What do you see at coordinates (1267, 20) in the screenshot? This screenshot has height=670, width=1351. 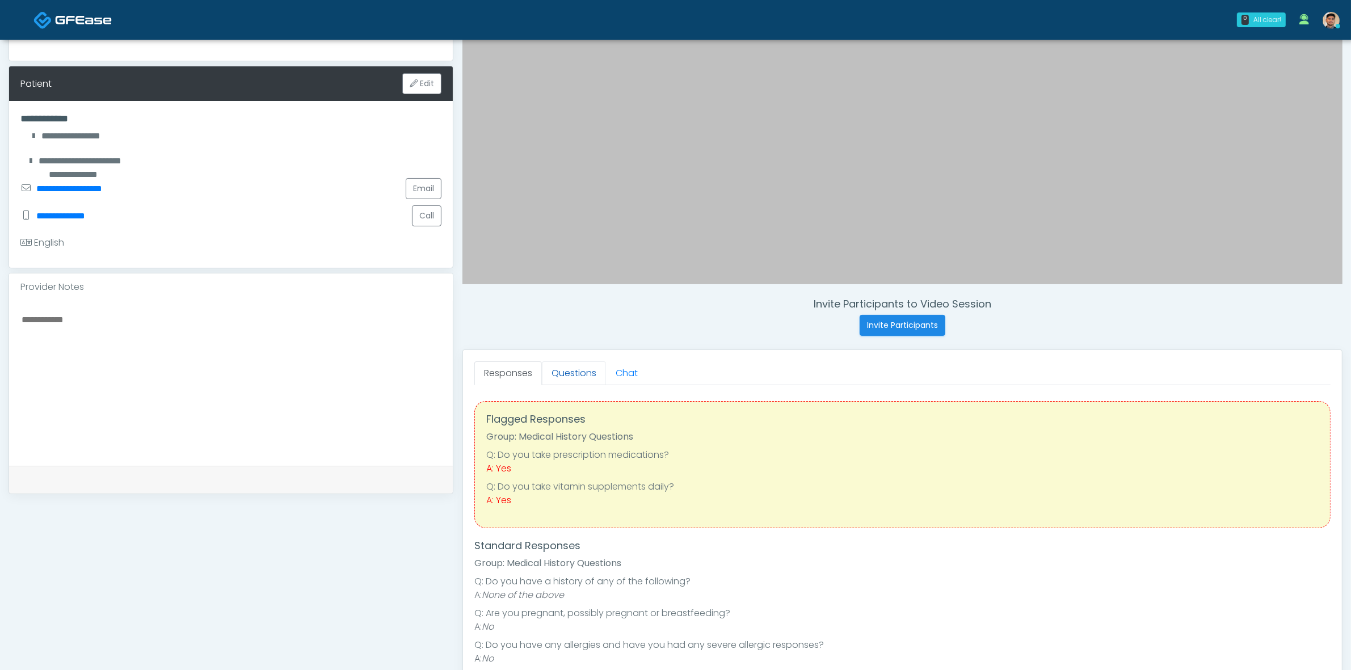 I see `div: All clear!` at bounding box center [1267, 20].